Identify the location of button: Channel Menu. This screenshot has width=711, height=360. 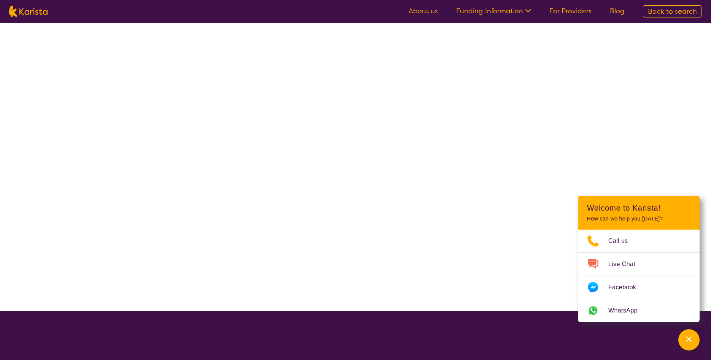
(689, 340).